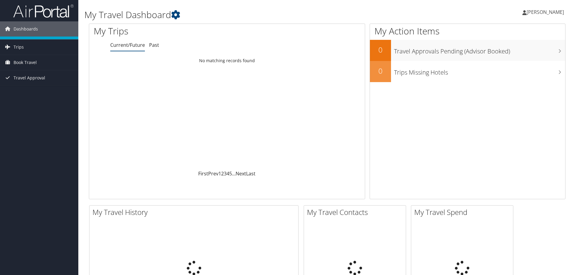  I want to click on h2: My Travel History, so click(195, 212).